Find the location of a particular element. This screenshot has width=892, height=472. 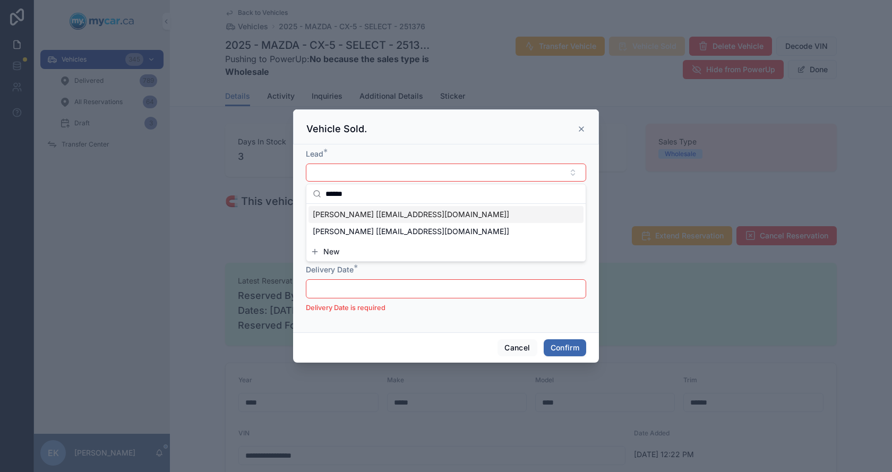

span: Lead is located at coordinates (314, 153).